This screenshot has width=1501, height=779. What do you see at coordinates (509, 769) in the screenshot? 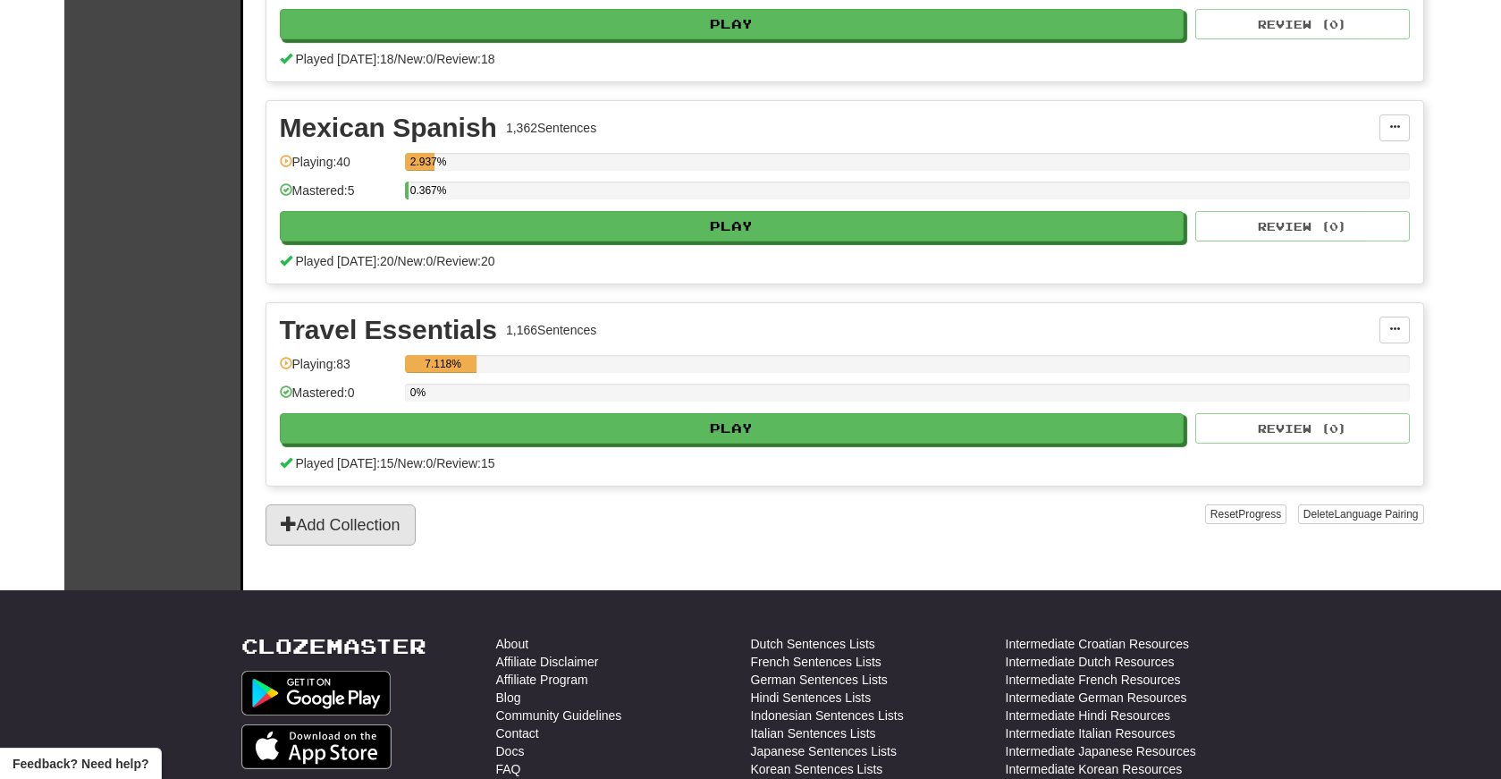
I see `a: FAQ` at bounding box center [509, 769].